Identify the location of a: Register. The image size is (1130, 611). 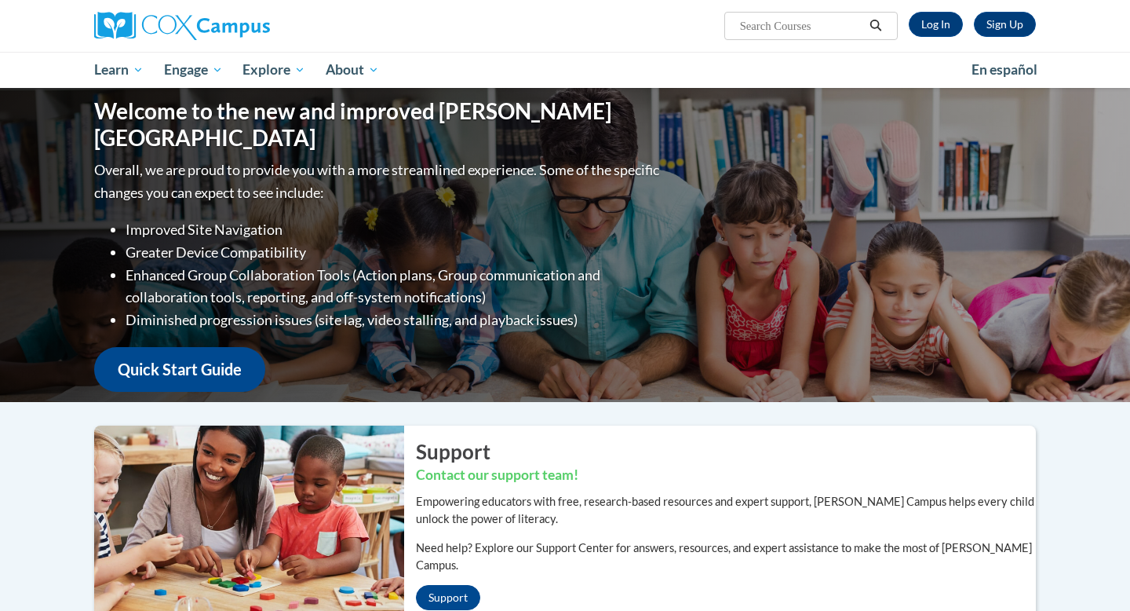
(1005, 24).